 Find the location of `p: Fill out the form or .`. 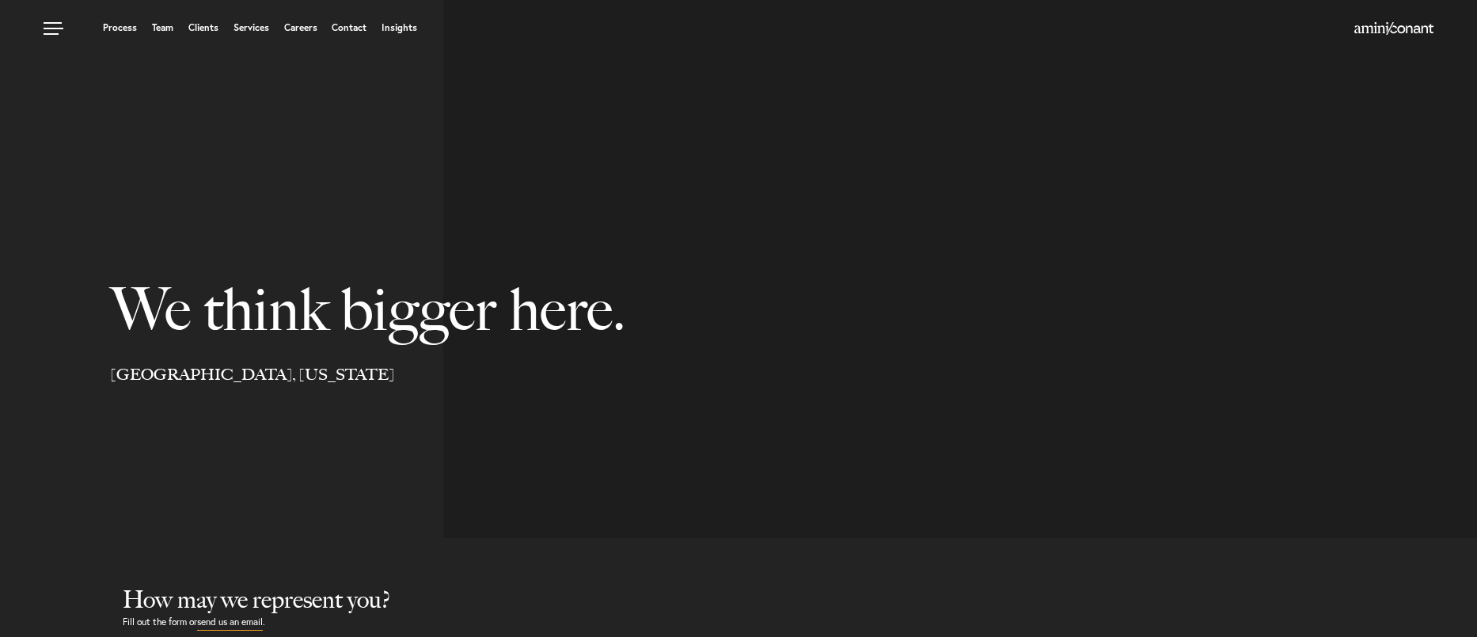

p: Fill out the form or . is located at coordinates (799, 622).